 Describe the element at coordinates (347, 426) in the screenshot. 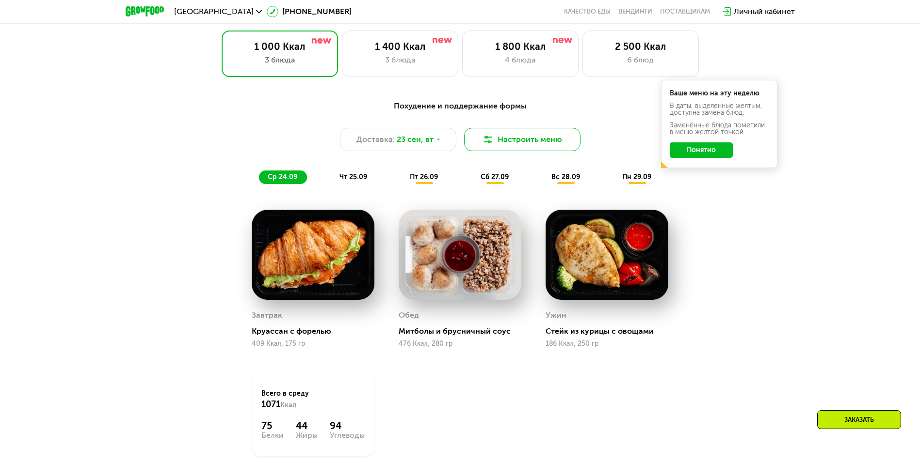

I see `div: 94` at that location.